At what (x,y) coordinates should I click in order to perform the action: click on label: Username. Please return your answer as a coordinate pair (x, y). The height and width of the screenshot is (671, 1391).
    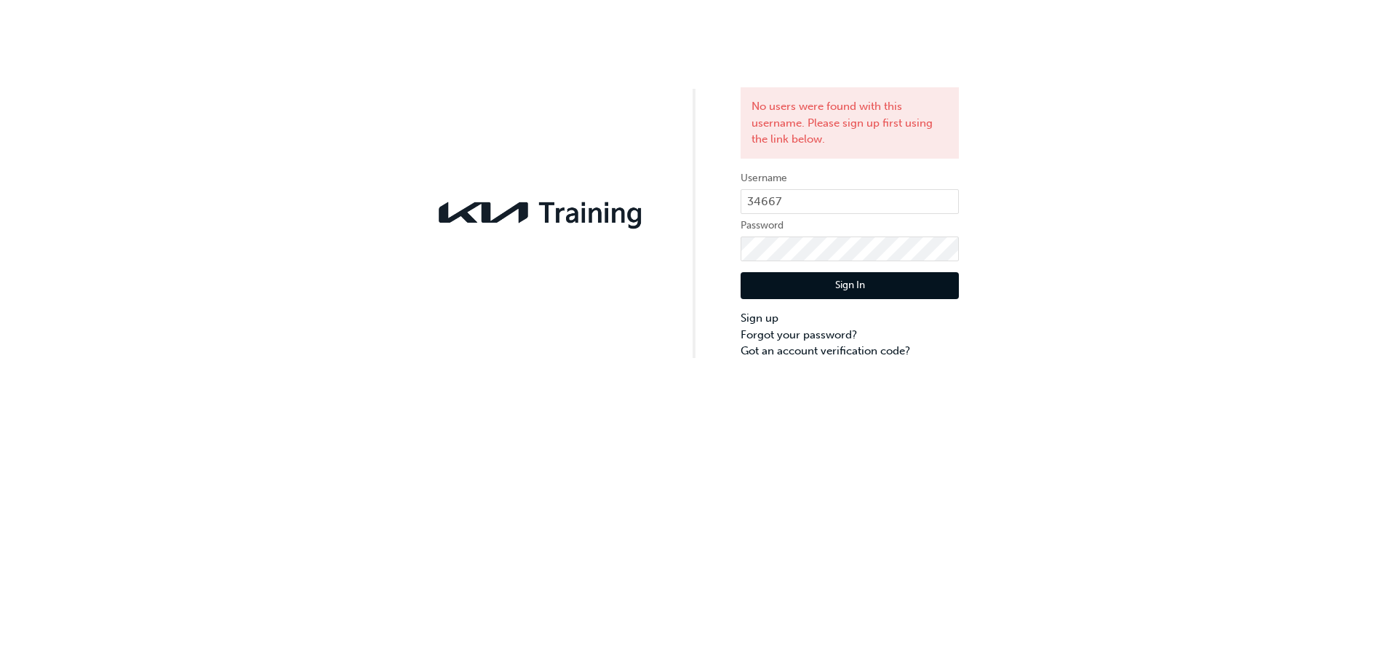
    Looking at the image, I should click on (850, 178).